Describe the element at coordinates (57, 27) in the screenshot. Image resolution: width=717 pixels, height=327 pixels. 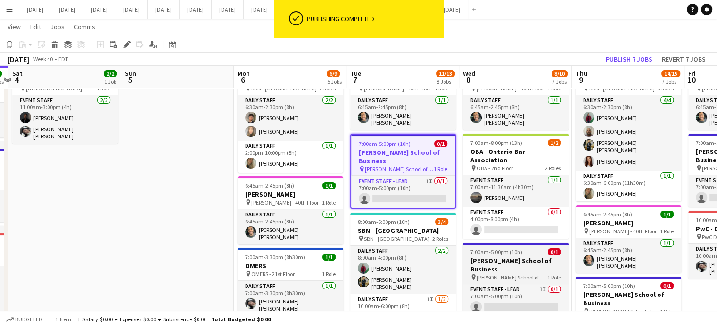
I see `span: Jobs` at that location.